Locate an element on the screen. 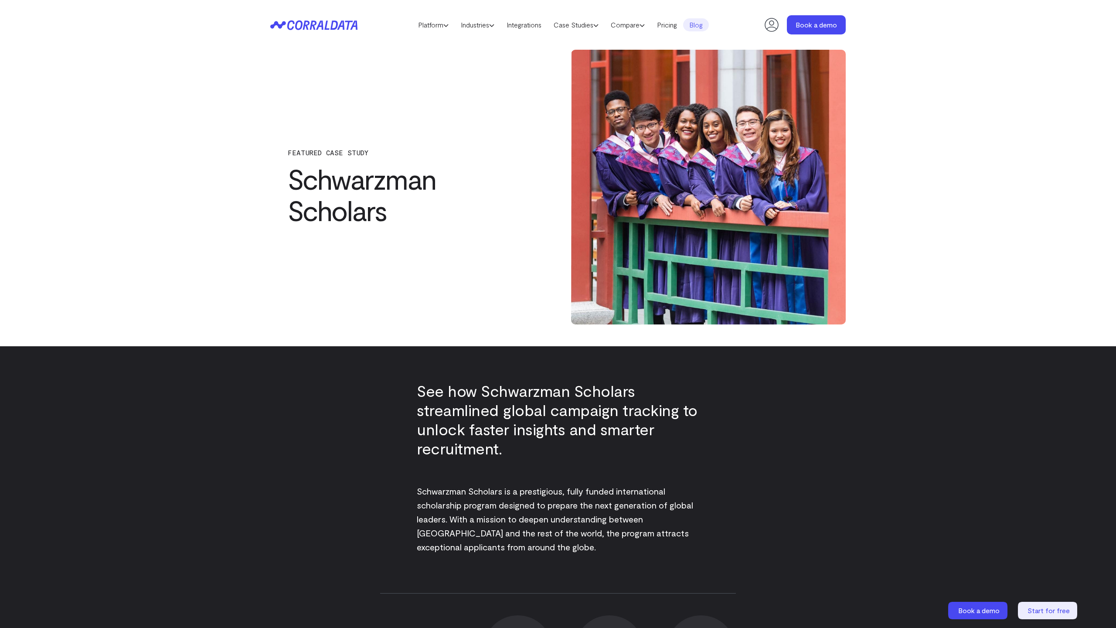  p: See how Schwarzman Scholars streamlined global campaign tracking to unlock faster insights and sm... is located at coordinates (558, 419).